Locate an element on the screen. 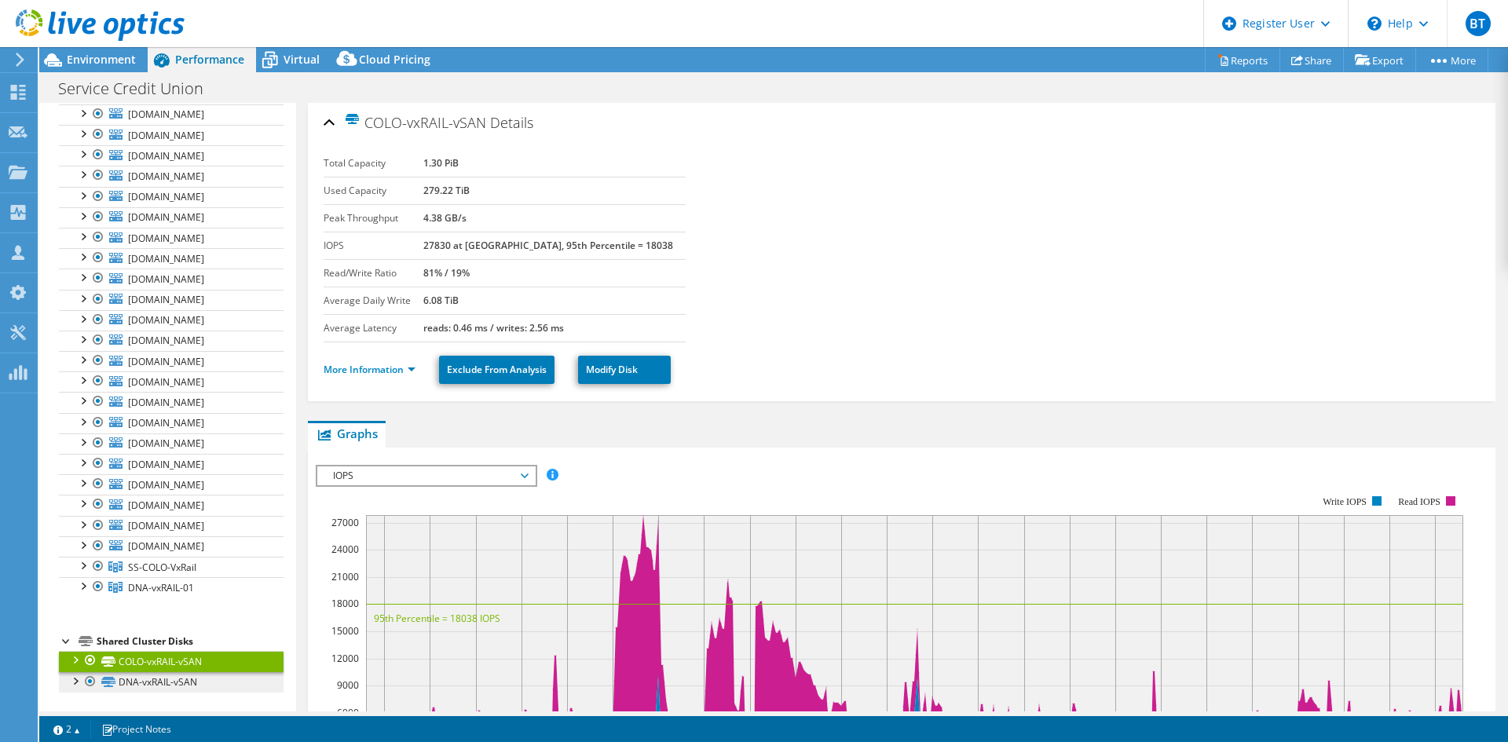 This screenshot has height=742, width=1508. b: 4.38 GB/s is located at coordinates (445, 218).